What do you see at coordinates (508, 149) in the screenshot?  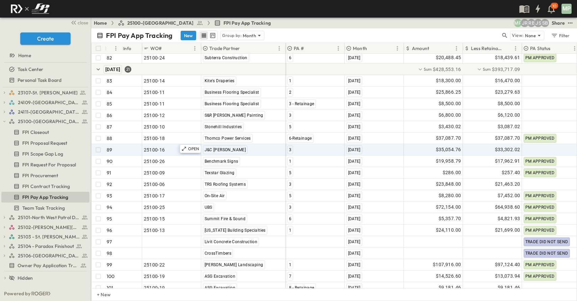 I see `span: $33,302.02` at bounding box center [508, 149].